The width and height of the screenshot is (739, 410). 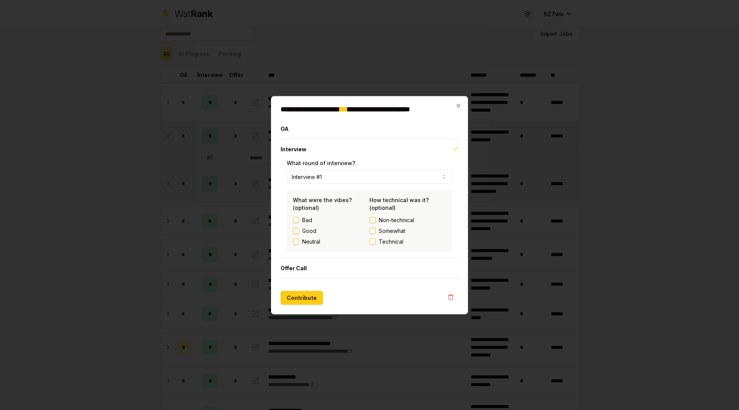 What do you see at coordinates (392, 231) in the screenshot?
I see `span: Somewhat` at bounding box center [392, 231].